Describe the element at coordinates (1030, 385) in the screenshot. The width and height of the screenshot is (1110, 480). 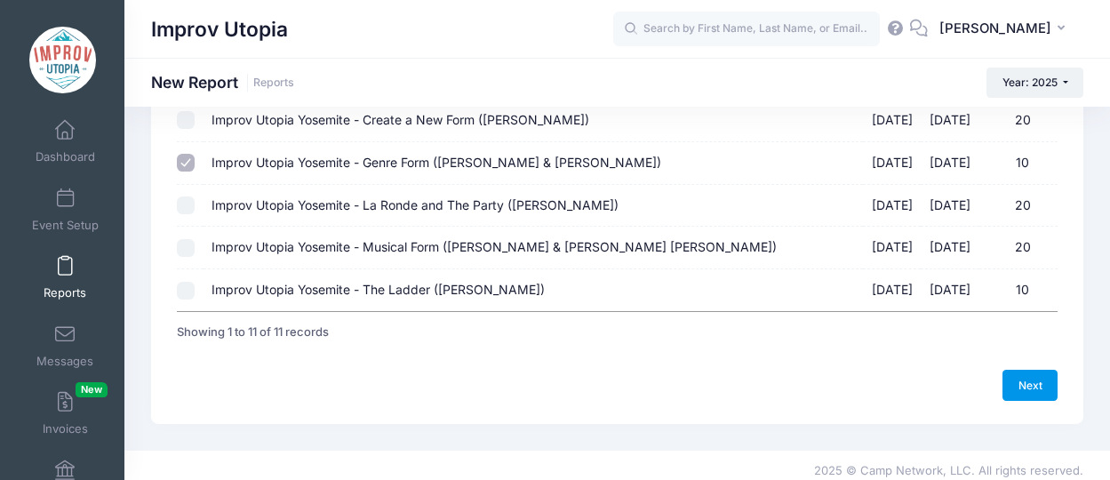
I see `a: Next` at that location.